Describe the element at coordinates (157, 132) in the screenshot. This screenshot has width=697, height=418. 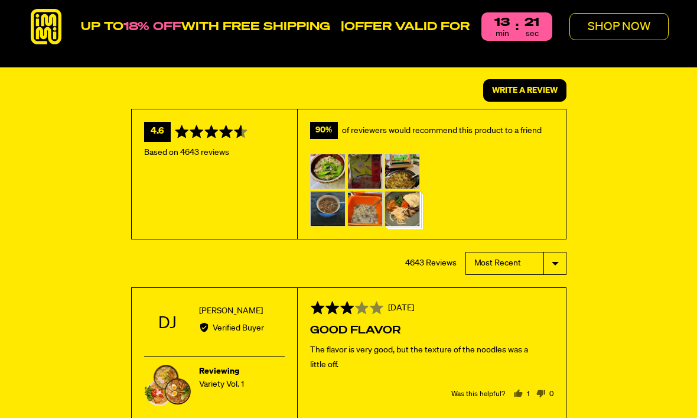
I see `span: 4.6` at that location.